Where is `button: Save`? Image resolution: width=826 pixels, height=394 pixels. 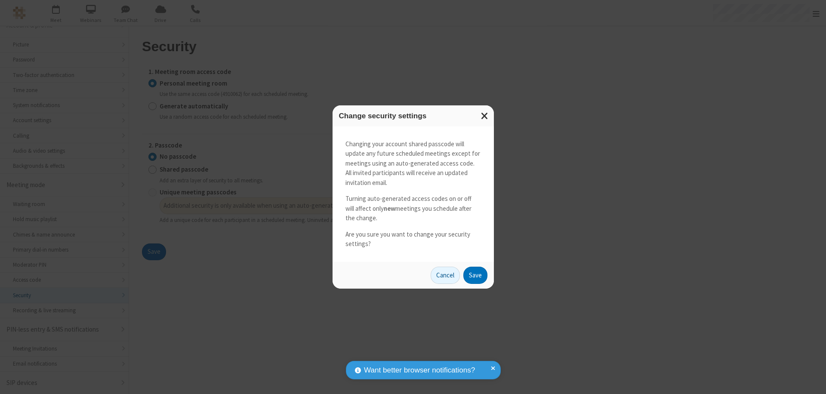 button: Save is located at coordinates (475, 275).